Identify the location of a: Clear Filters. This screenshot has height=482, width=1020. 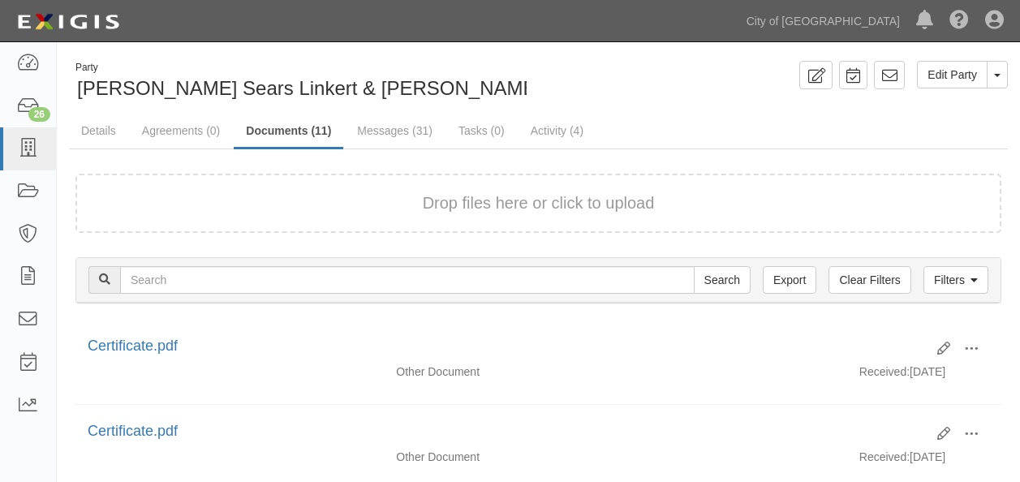
(869, 280).